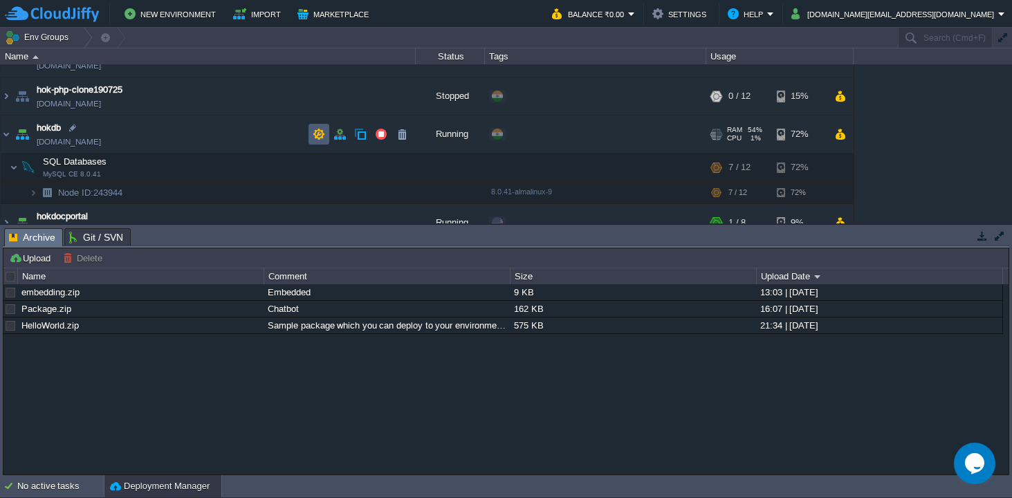  Describe the element at coordinates (80, 90) in the screenshot. I see `span: hok-php-clone190725` at that location.